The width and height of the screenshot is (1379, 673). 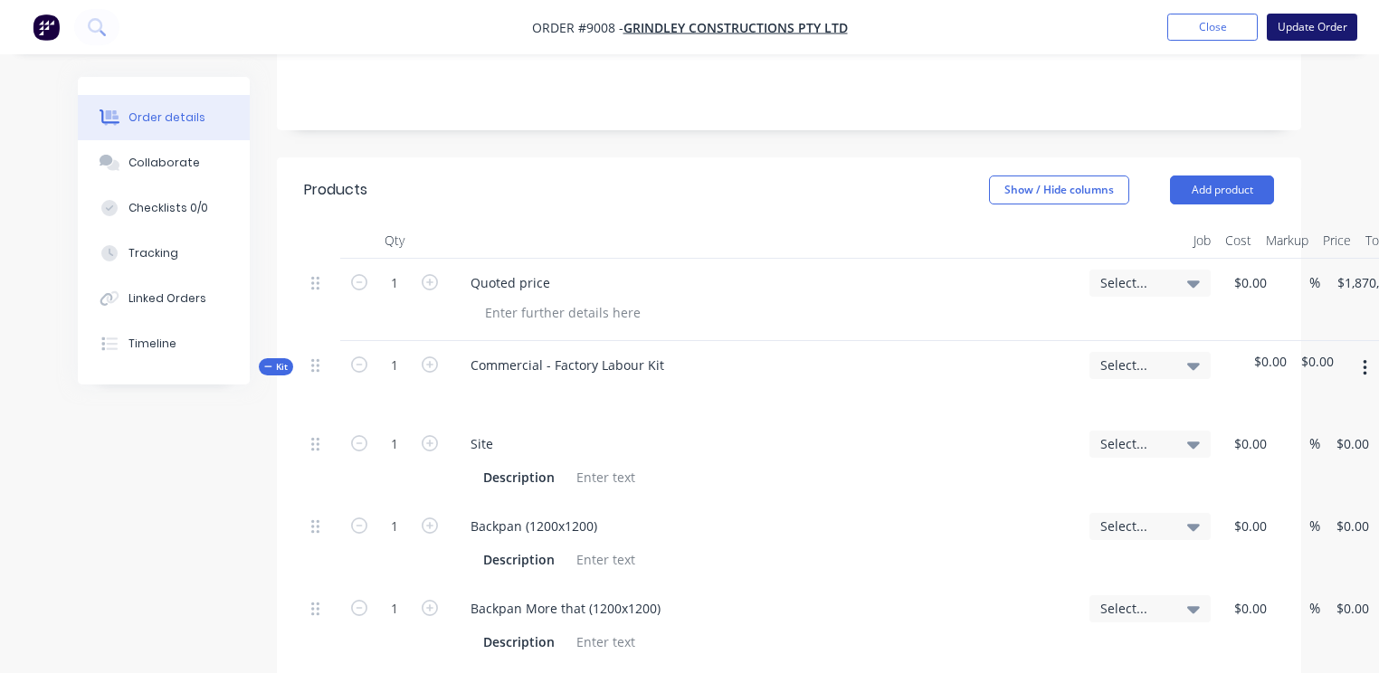 I want to click on div: Job, so click(x=1150, y=241).